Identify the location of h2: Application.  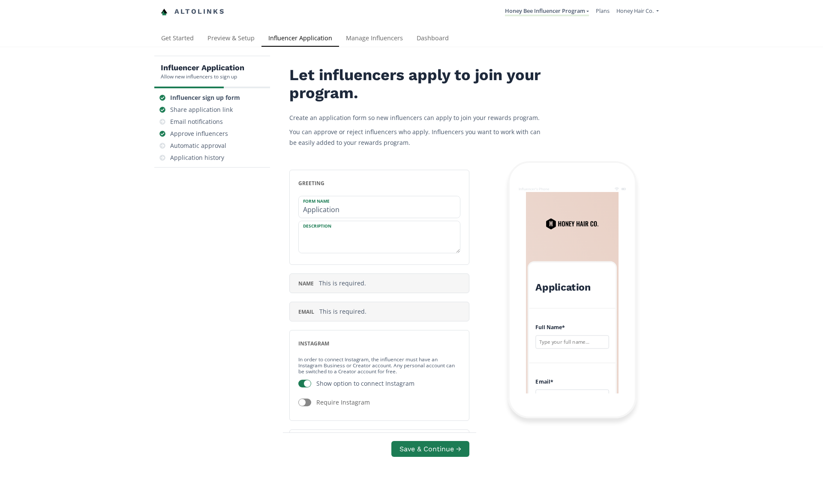
(572, 288).